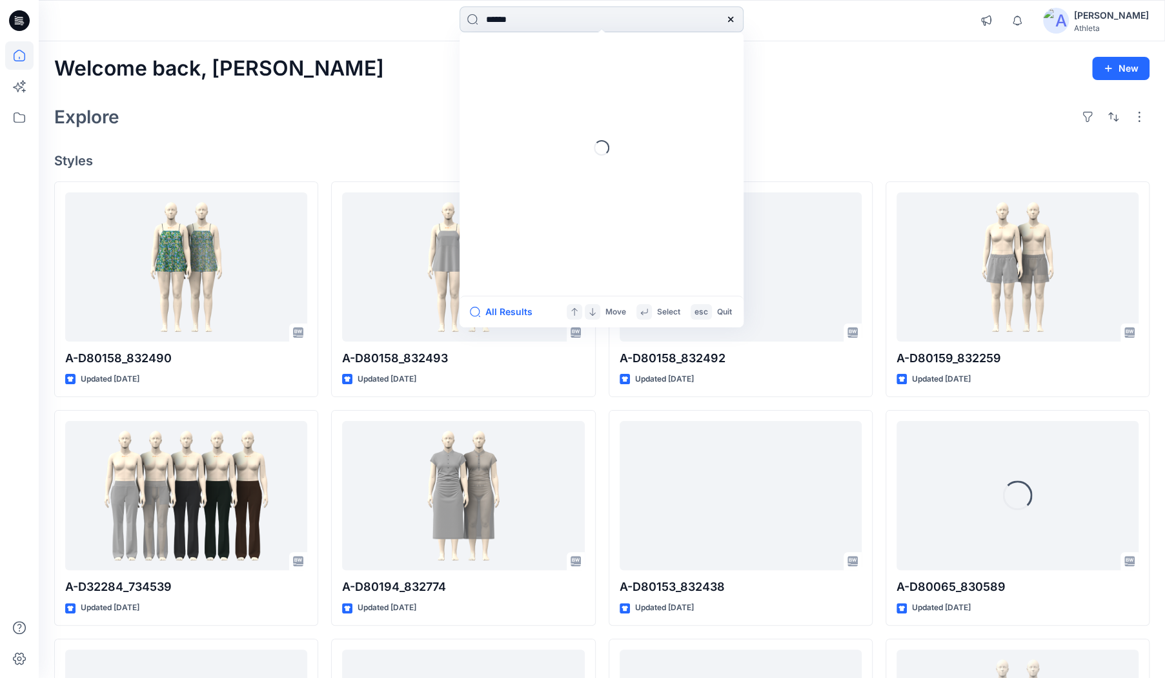  Describe the element at coordinates (1111, 28) in the screenshot. I see `div: Athleta` at that location.